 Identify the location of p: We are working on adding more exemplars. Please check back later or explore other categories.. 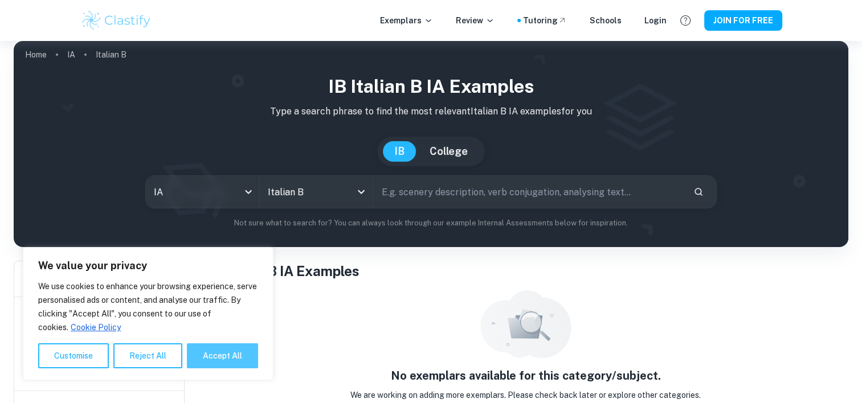
(525, 395).